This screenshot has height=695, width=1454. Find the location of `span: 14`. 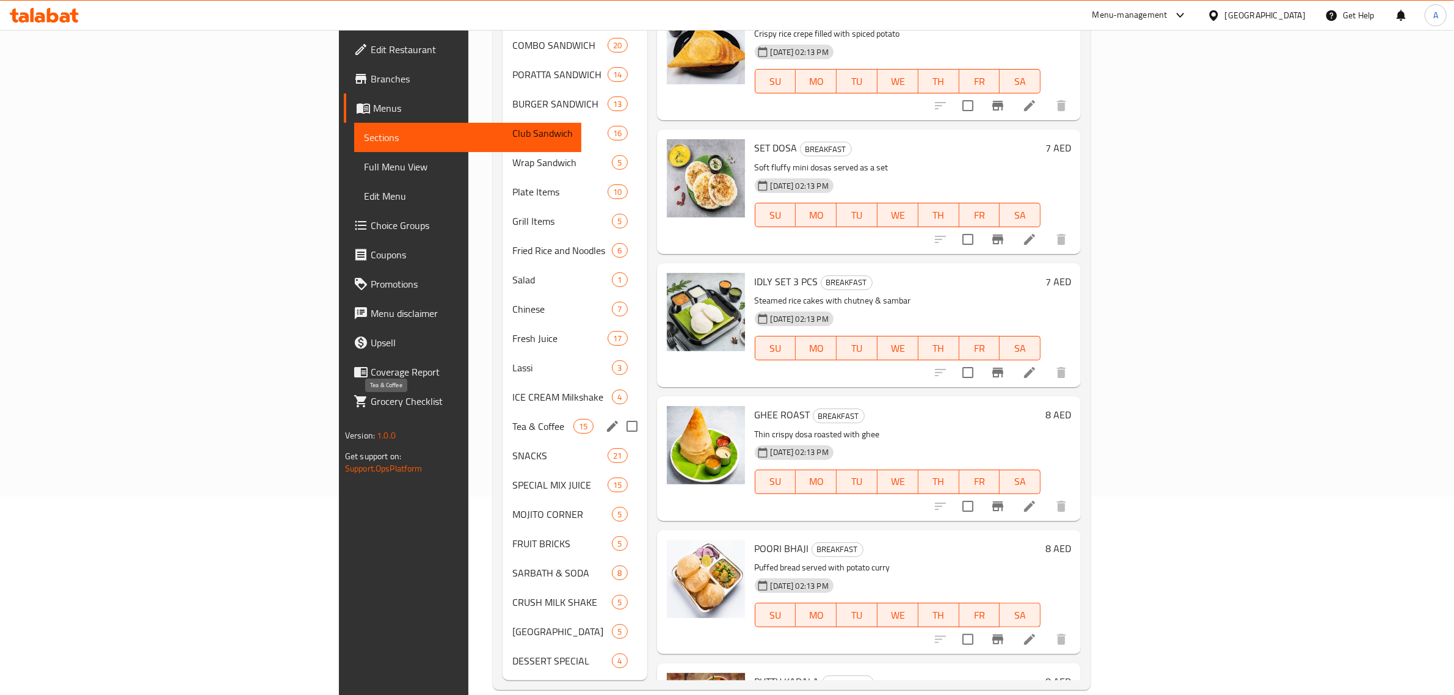

span: 14 is located at coordinates (617, 74).